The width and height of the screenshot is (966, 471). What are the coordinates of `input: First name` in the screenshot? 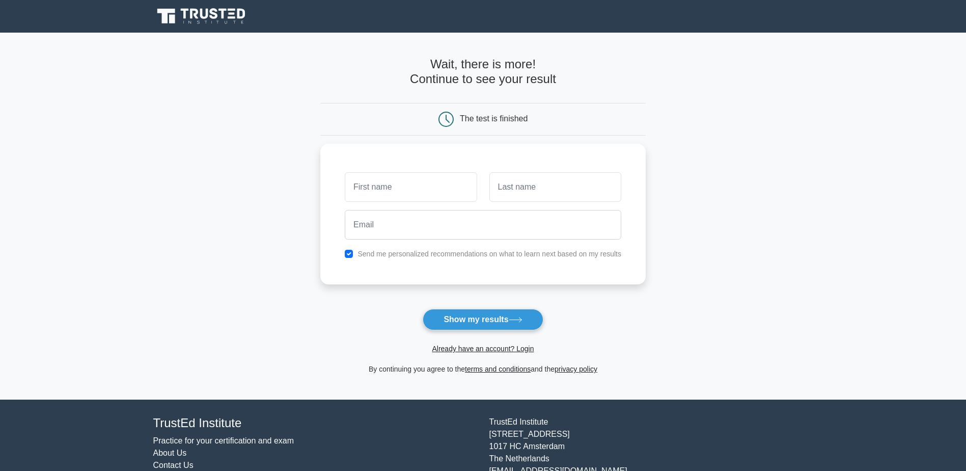 It's located at (411, 187).